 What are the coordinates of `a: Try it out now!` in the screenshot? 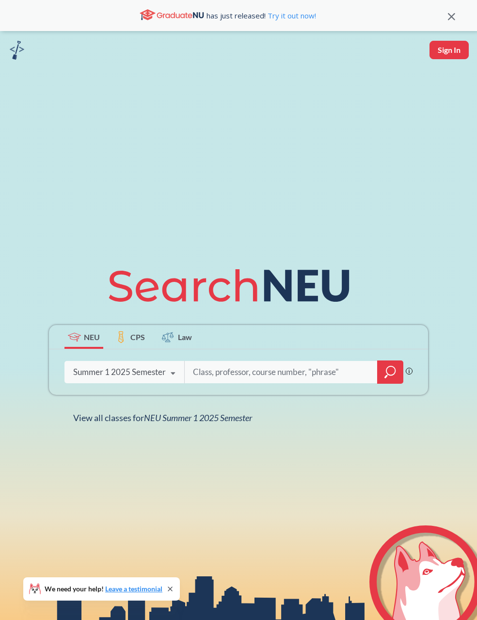 It's located at (291, 16).